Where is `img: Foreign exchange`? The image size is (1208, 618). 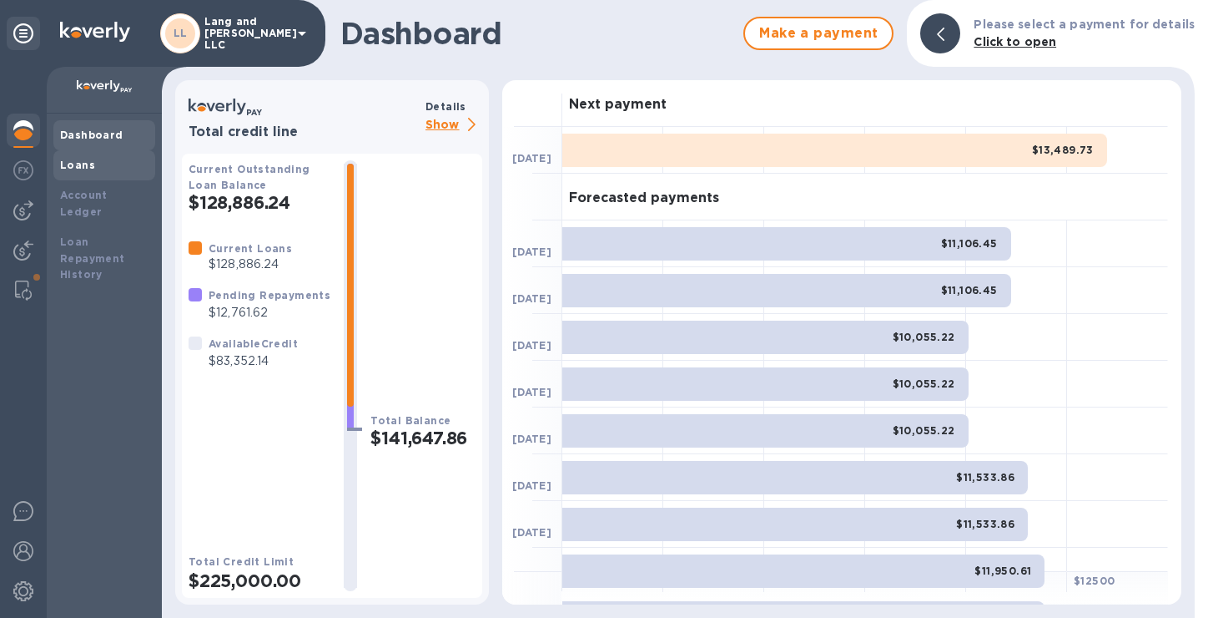
img: Foreign exchange is located at coordinates (23, 170).